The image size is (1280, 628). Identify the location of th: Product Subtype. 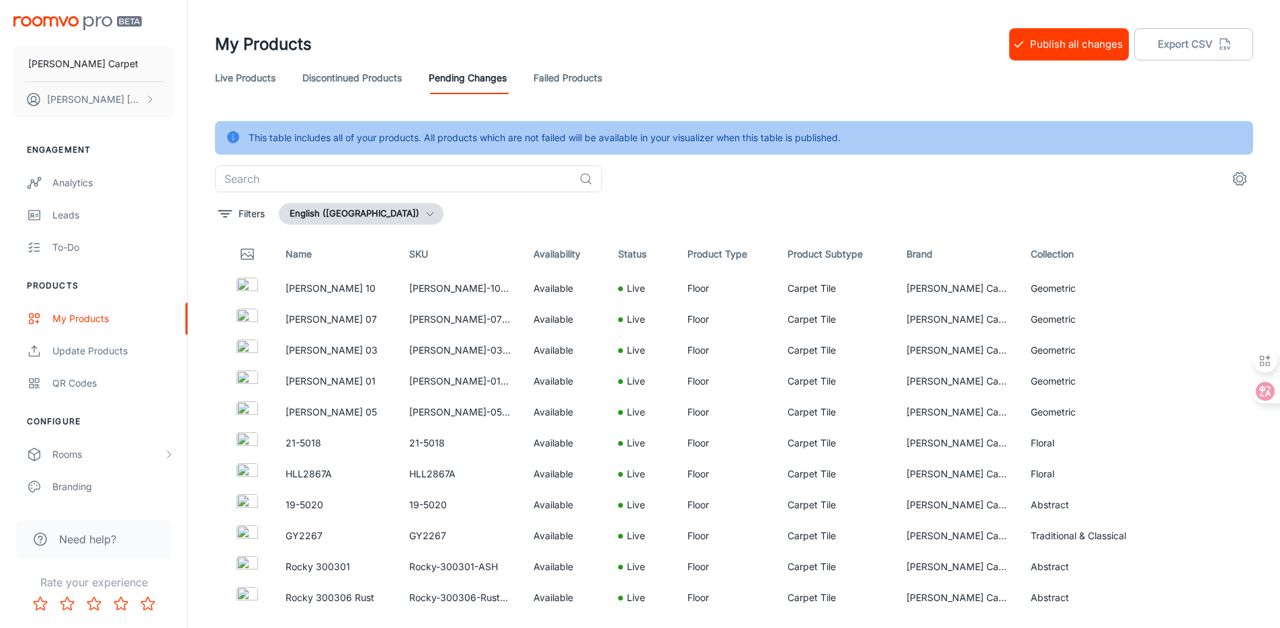
(836, 254).